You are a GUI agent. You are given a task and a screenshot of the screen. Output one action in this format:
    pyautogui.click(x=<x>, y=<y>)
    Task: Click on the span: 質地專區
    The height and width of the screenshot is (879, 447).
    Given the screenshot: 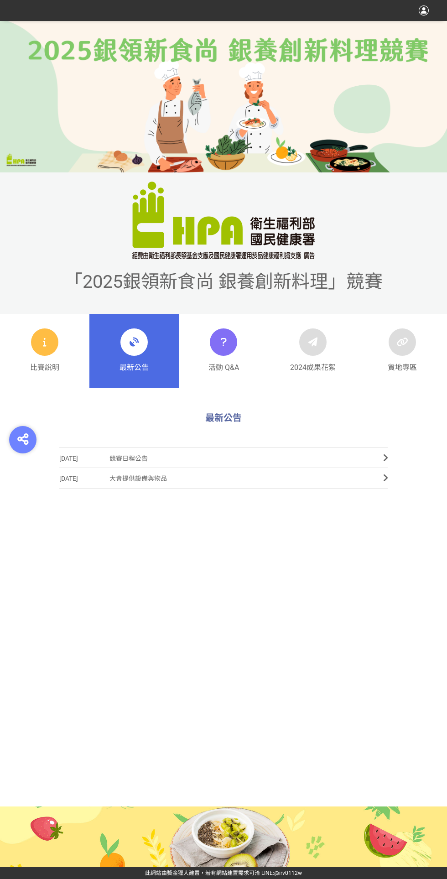 What is the action you would take?
    pyautogui.click(x=402, y=368)
    